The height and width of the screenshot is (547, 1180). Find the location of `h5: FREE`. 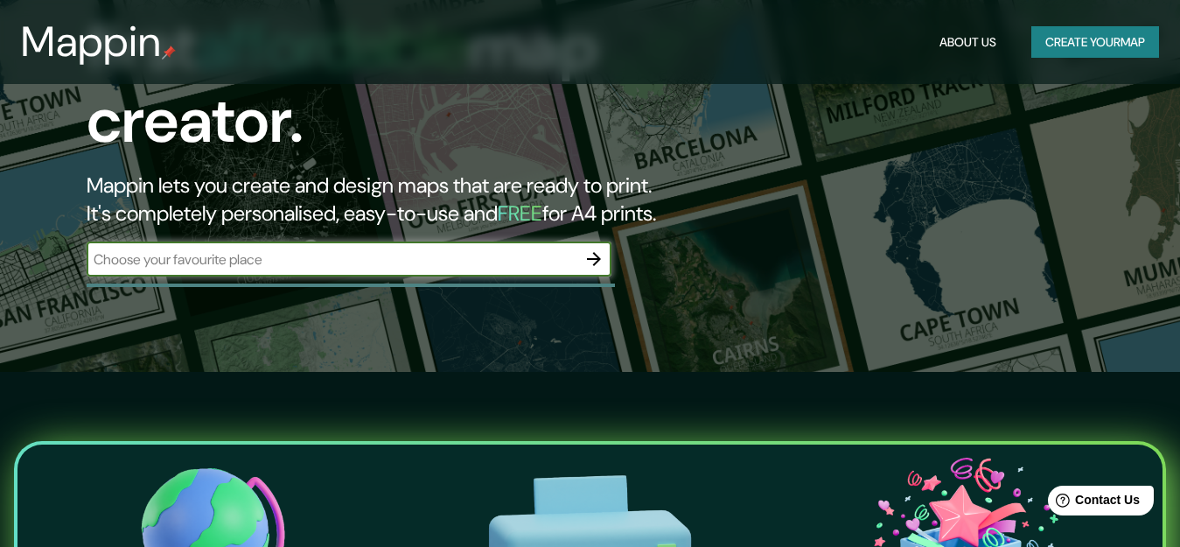

h5: FREE is located at coordinates (520, 213).